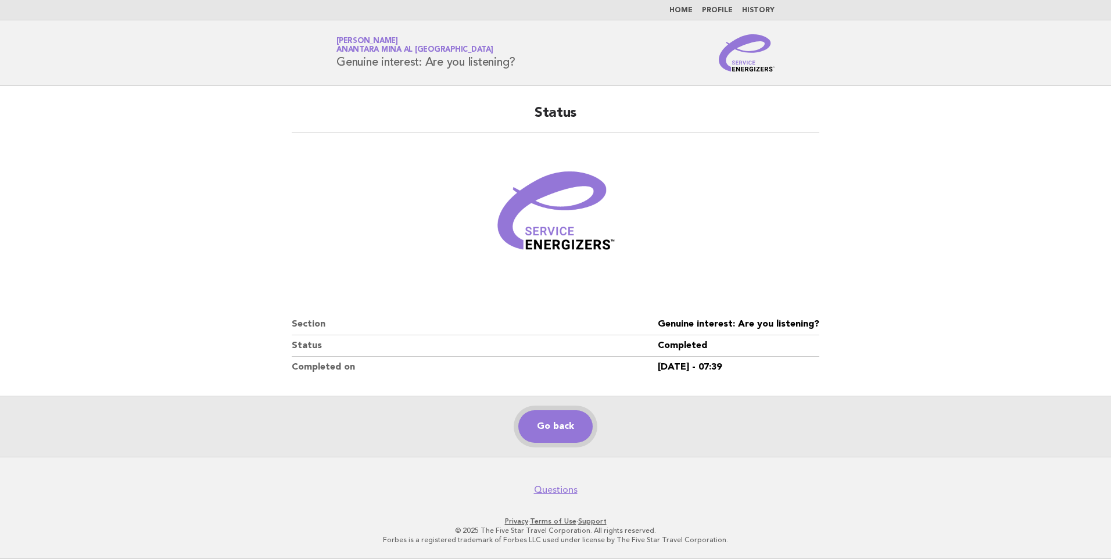 The height and width of the screenshot is (559, 1111). I want to click on a: Profile, so click(717, 10).